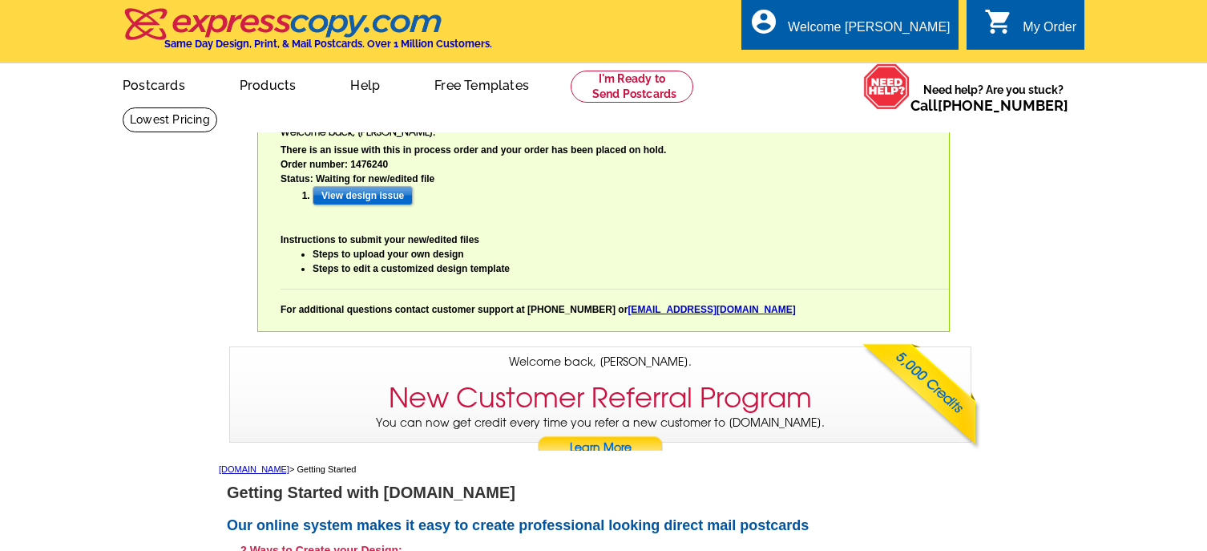 The height and width of the screenshot is (551, 1207). I want to click on i: shopping_cart, so click(999, 22).